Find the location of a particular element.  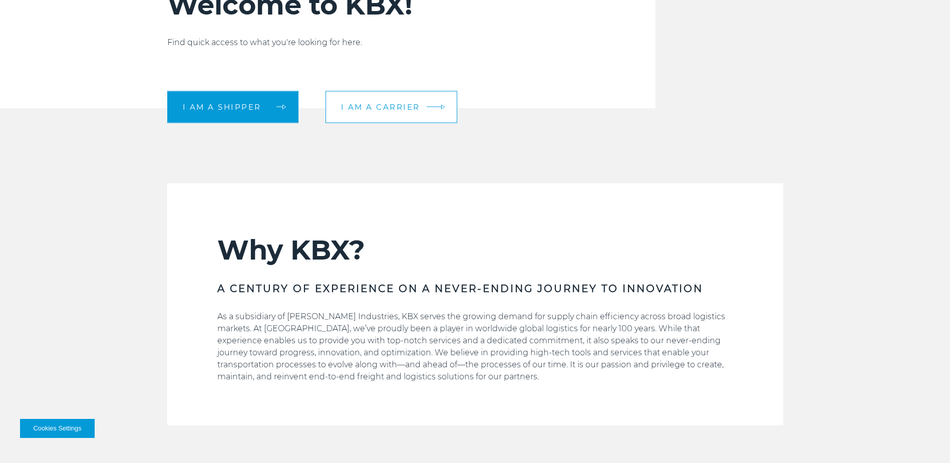

a: I am a shipper arrow arrow is located at coordinates (233, 107).